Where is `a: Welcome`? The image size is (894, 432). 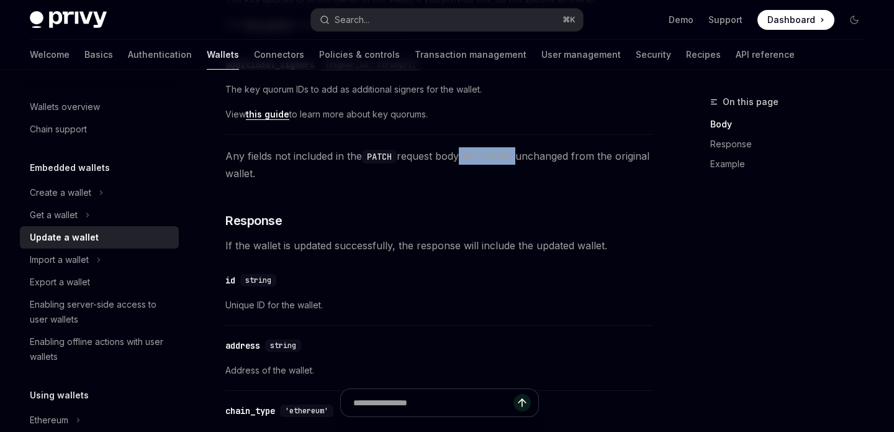
a: Welcome is located at coordinates (50, 55).